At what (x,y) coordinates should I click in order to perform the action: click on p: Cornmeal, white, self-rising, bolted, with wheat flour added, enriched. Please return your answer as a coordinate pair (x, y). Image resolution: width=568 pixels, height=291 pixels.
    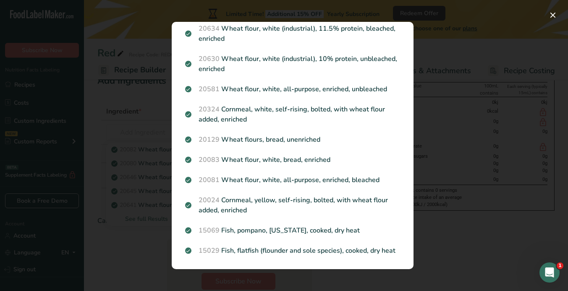
    Looking at the image, I should click on (293, 114).